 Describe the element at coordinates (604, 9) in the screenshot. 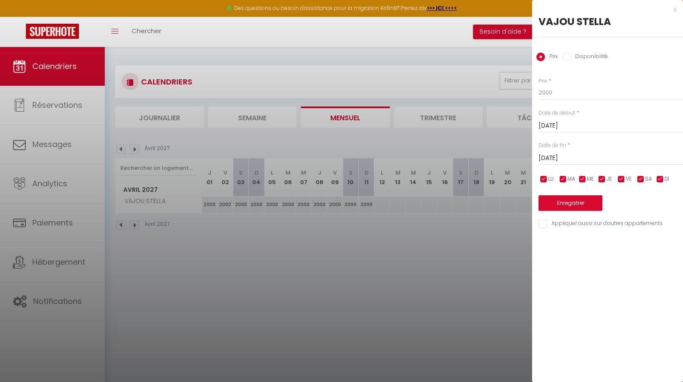

I see `div: x` at that location.